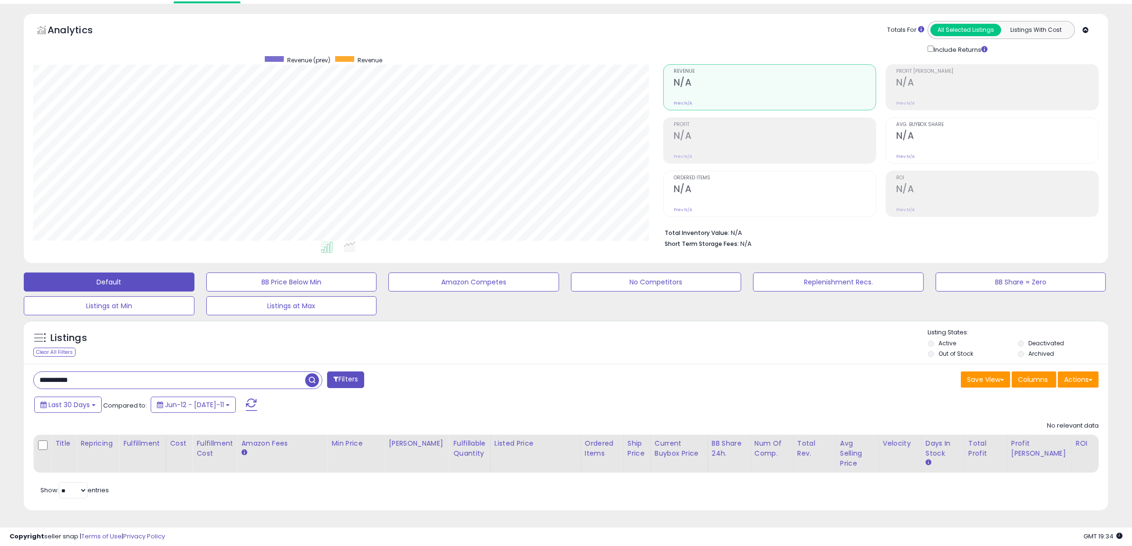 This screenshot has height=546, width=1132. I want to click on button: No Competitors, so click(656, 282).